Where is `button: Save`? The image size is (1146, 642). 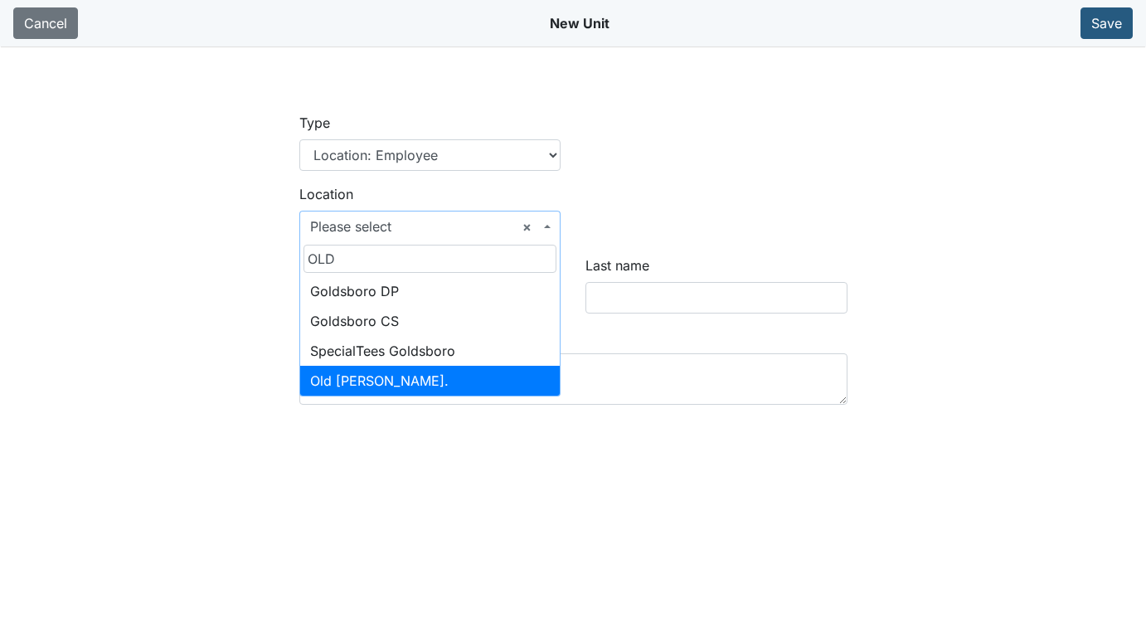 button: Save is located at coordinates (1106, 23).